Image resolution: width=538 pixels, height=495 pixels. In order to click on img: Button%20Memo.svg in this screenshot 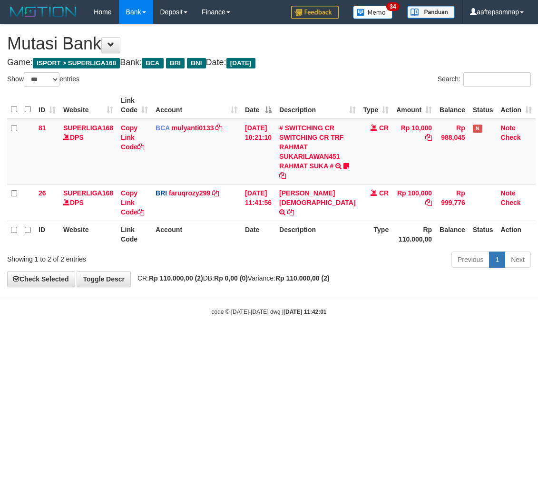, I will do `click(373, 12)`.